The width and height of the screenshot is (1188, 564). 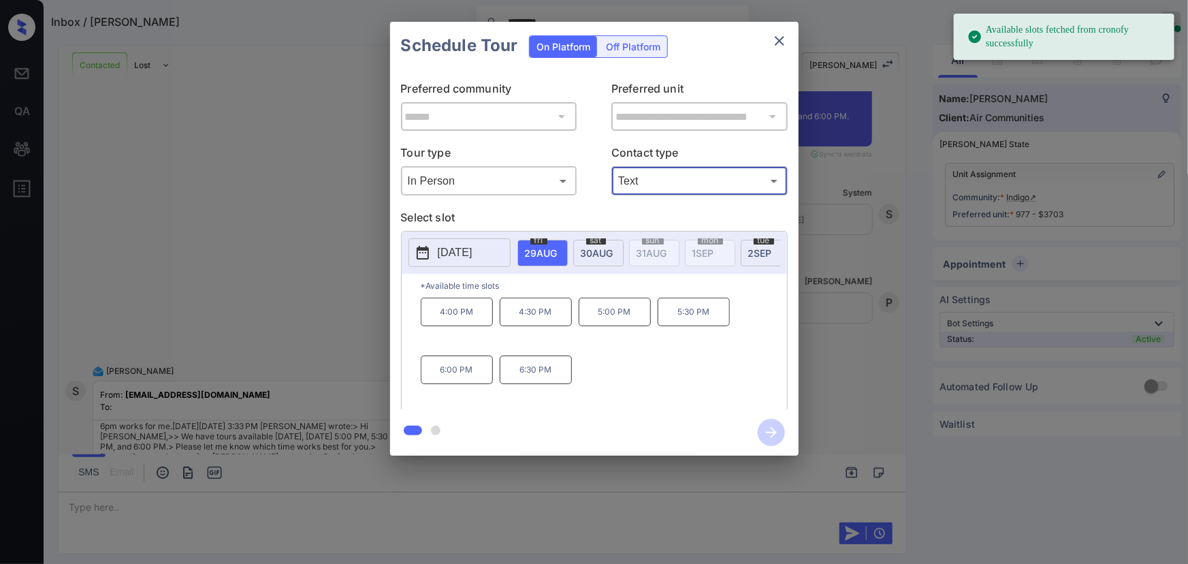 I want to click on p: 4:00 PM, so click(x=457, y=312).